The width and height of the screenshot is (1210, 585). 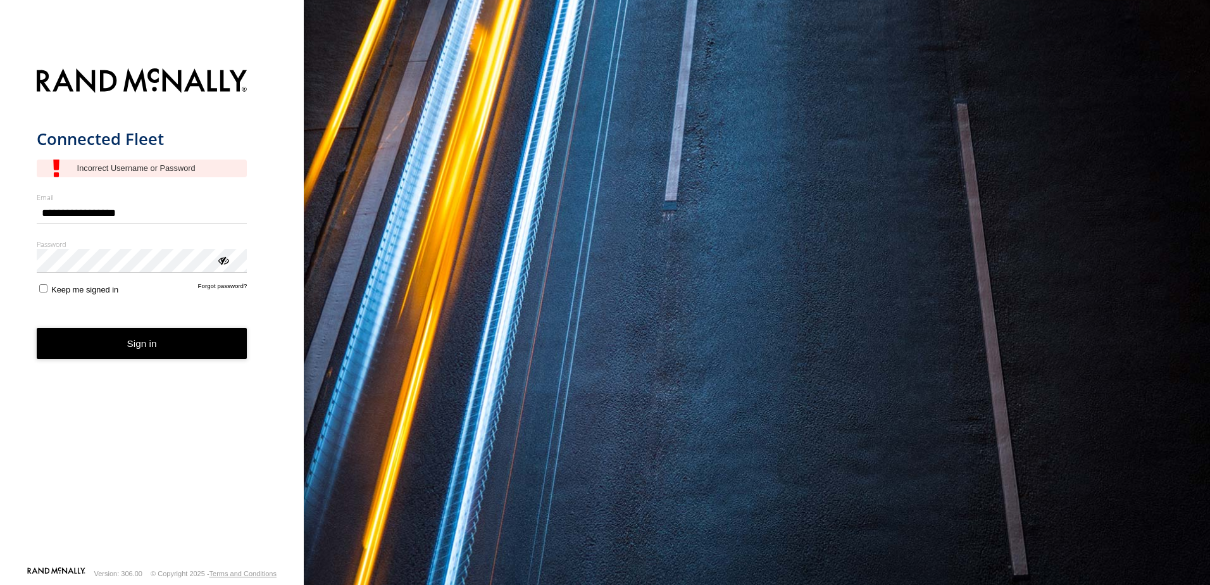 What do you see at coordinates (85, 289) in the screenshot?
I see `span: Keep me signed in` at bounding box center [85, 289].